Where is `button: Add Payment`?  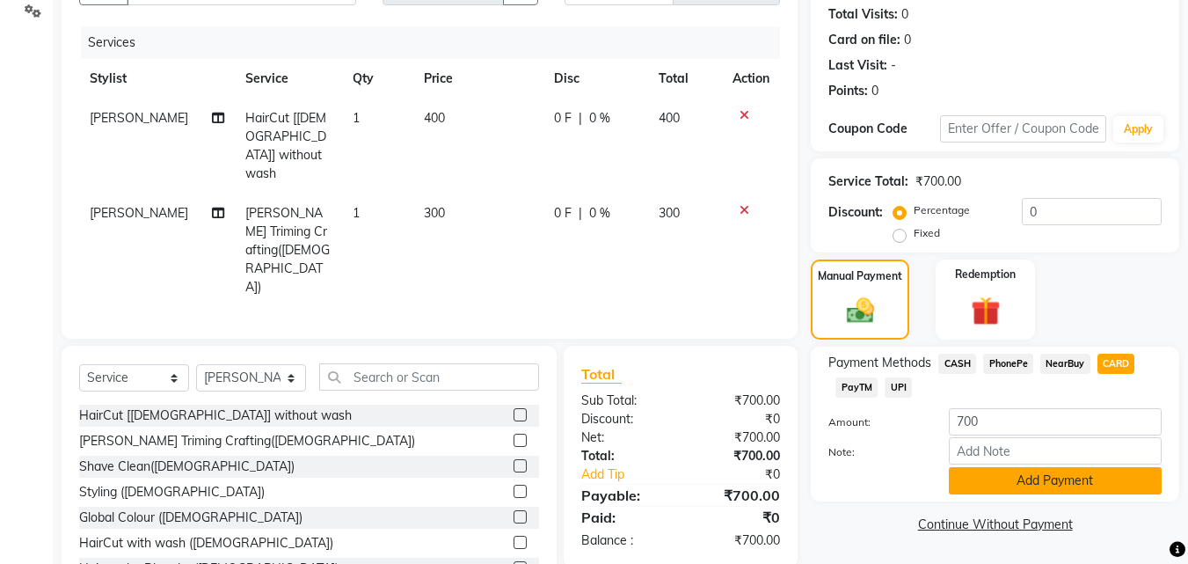 button: Add Payment is located at coordinates (1056, 480).